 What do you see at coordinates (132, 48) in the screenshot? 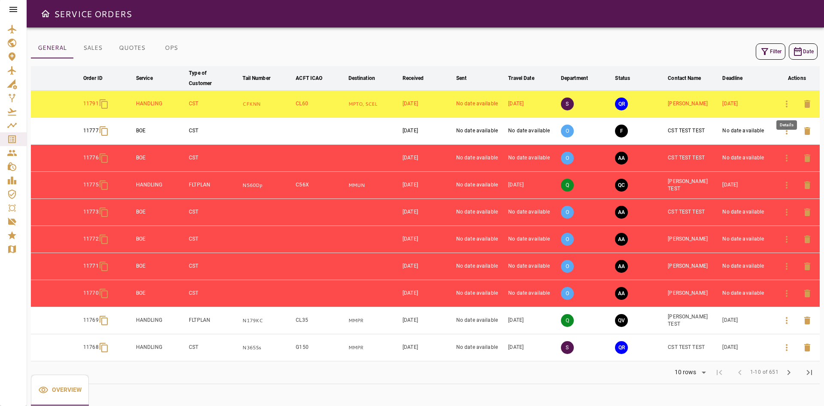
I see `button: QUOTES` at bounding box center [132, 48].